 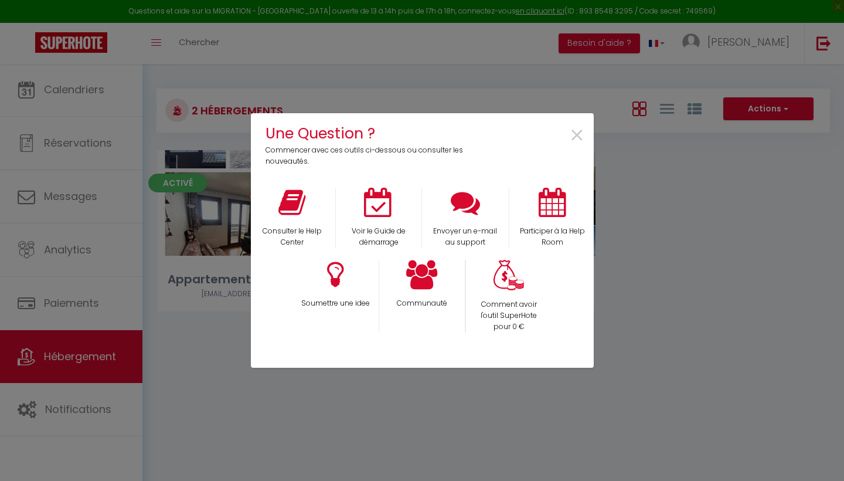 What do you see at coordinates (379, 237) in the screenshot?
I see `p: Voir le Guide de démarrage` at bounding box center [379, 237].